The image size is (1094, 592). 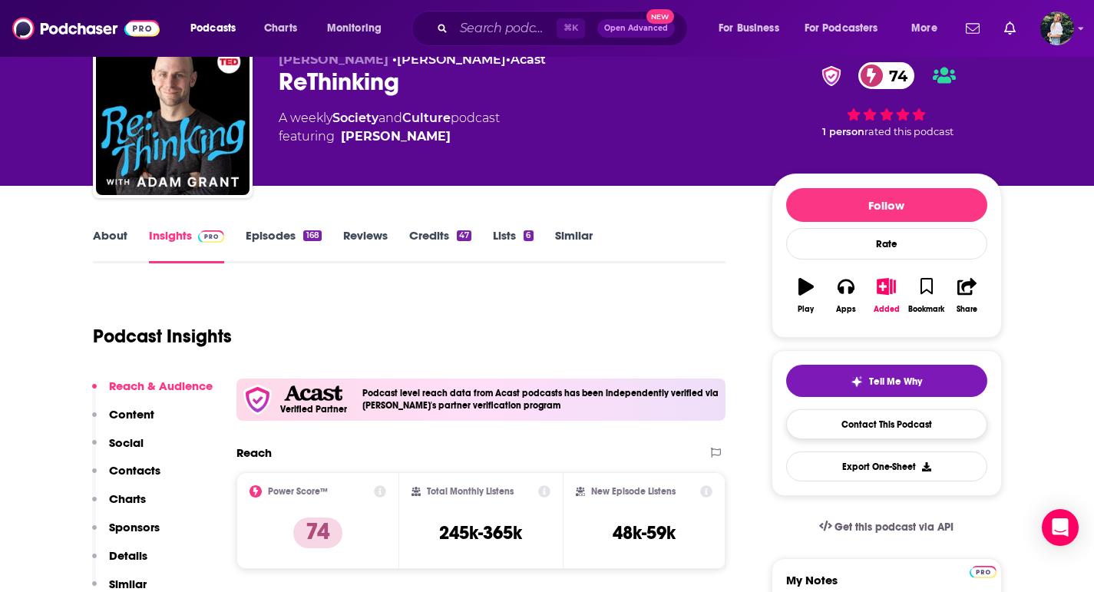 I want to click on button: Play, so click(x=806, y=296).